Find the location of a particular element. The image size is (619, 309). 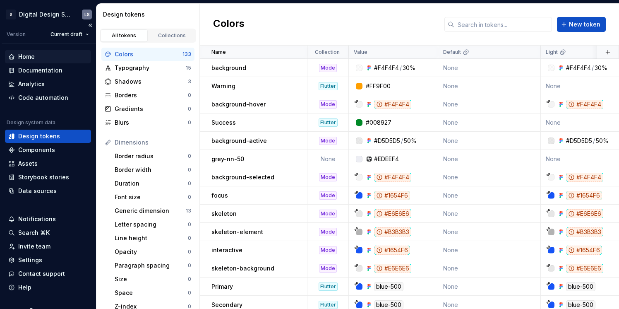

p: focus is located at coordinates (220, 195).